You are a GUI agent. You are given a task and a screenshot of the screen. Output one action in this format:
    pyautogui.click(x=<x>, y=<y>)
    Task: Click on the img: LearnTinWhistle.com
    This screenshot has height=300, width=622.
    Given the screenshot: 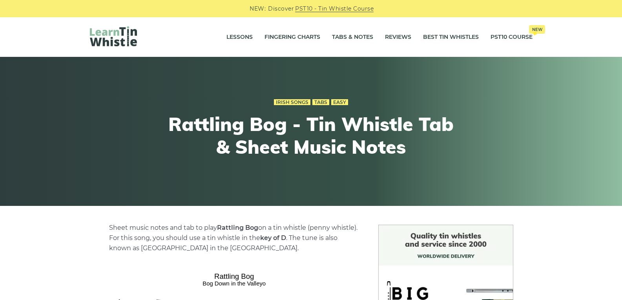 What is the action you would take?
    pyautogui.click(x=113, y=36)
    